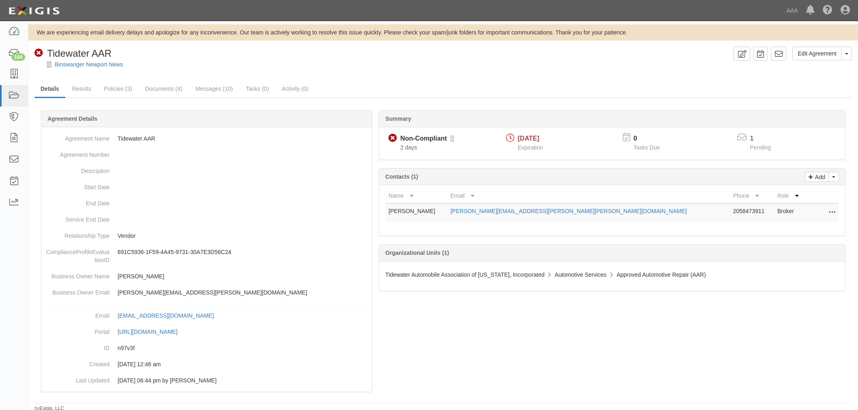  Describe the element at coordinates (77, 137) in the screenshot. I see `dt: Agreement Name` at that location.